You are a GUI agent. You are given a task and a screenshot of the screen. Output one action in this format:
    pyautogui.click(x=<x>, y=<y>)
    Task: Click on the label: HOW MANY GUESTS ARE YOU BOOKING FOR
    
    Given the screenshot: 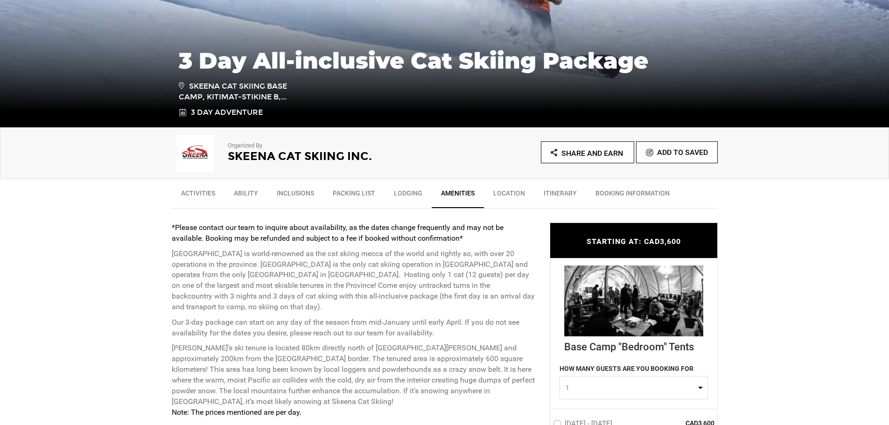 What is the action you would take?
    pyautogui.click(x=626, y=370)
    